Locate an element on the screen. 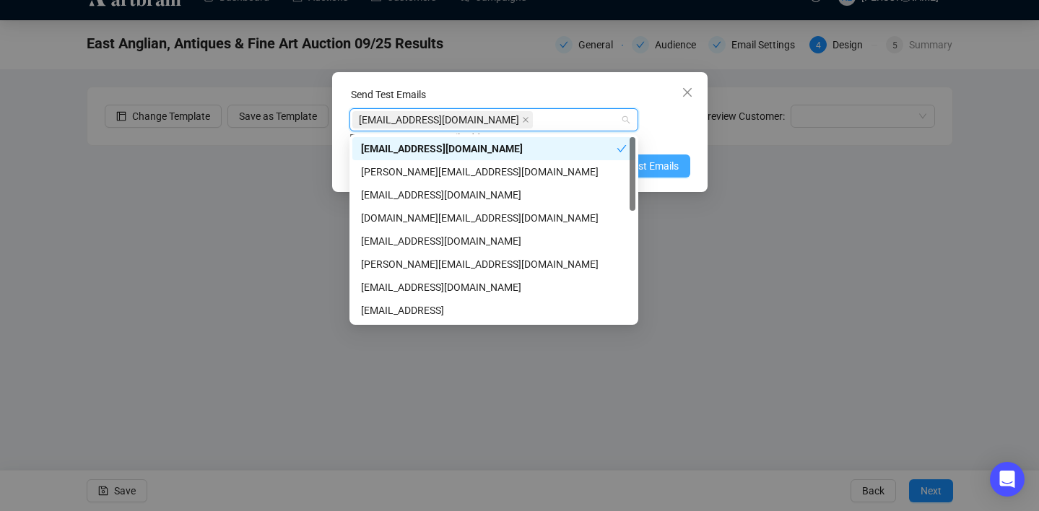 This screenshot has height=511, width=1039. div: adi.p@artbrain.co is located at coordinates (494, 287).